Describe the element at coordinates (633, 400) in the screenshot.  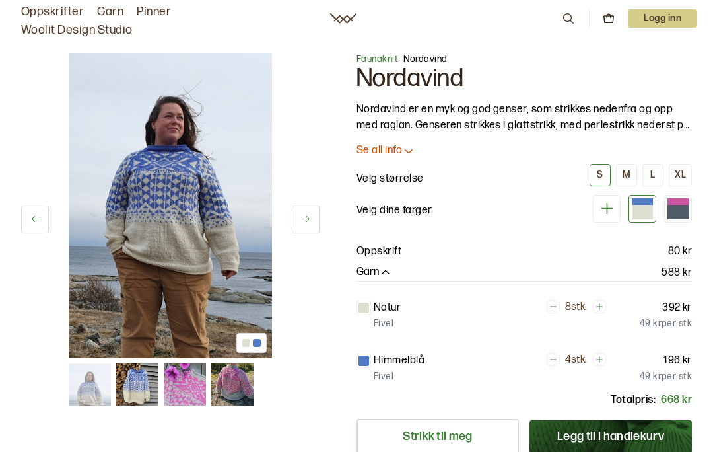
I see `p: Totalpris:` at that location.